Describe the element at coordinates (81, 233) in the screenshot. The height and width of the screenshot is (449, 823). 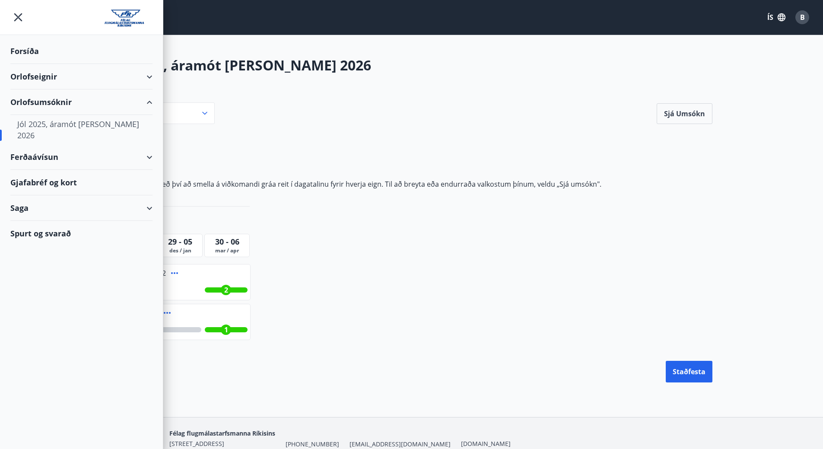
I see `div: Spurt og svarað` at that location.